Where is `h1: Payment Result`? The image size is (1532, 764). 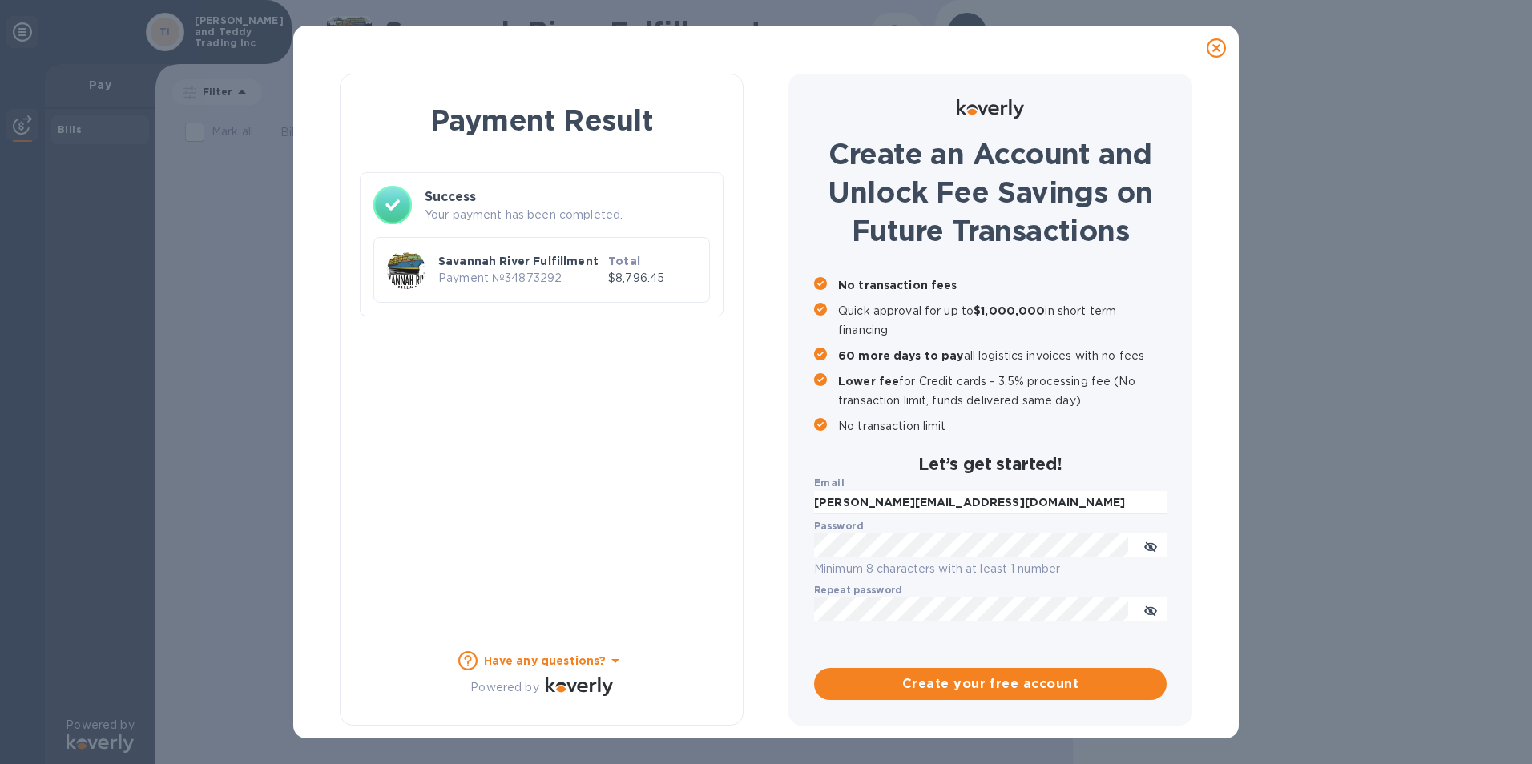
h1: Payment Result is located at coordinates (542, 120).